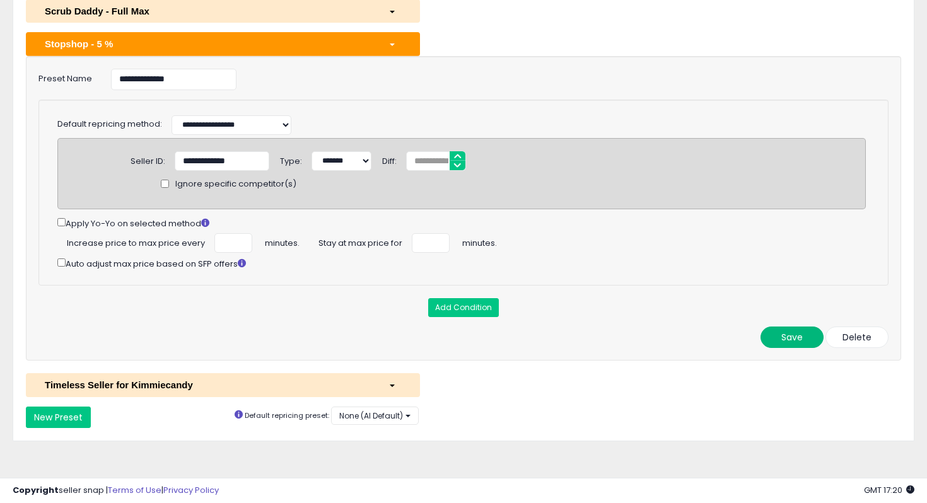 Image resolution: width=927 pixels, height=503 pixels. Describe the element at coordinates (889, 490) in the screenshot. I see `span: 2025-09-16 17:20 GMT` at that location.